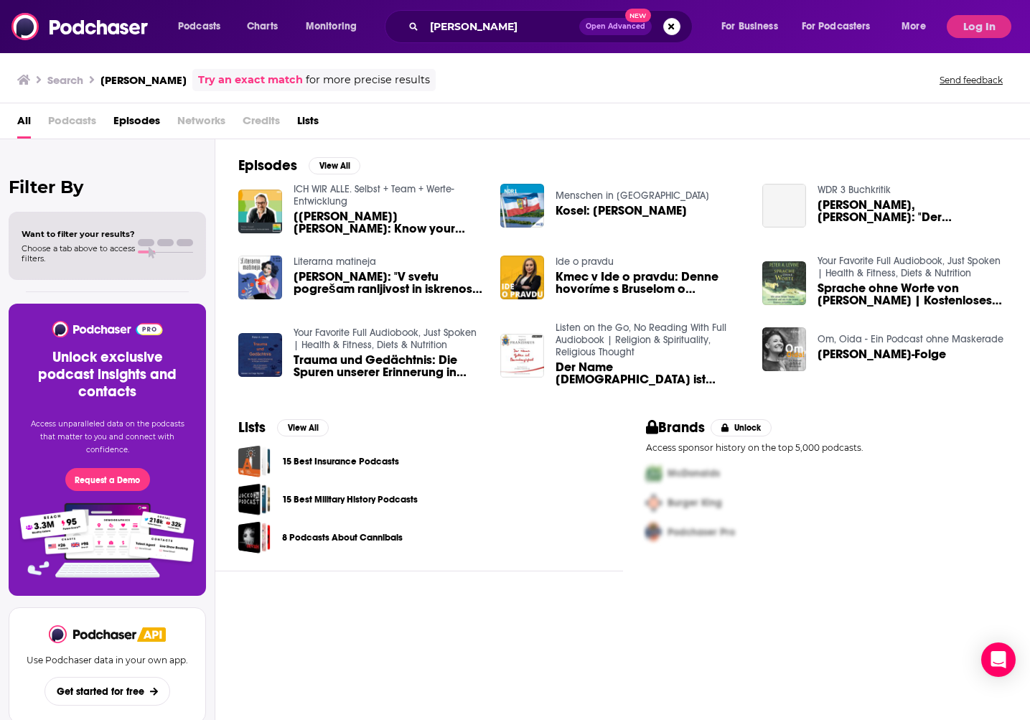 The image size is (1030, 720). What do you see at coordinates (552, 27) in the screenshot?
I see `div: Search podcasts, credits, & more...` at bounding box center [552, 27].